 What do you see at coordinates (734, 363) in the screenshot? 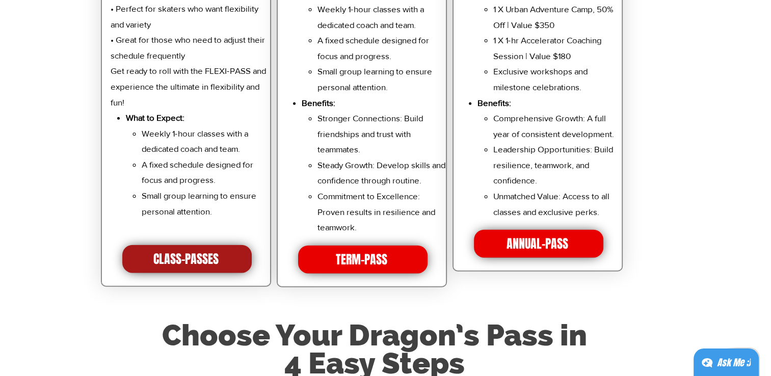
I see `div: Ask Me ;)` at bounding box center [734, 363].